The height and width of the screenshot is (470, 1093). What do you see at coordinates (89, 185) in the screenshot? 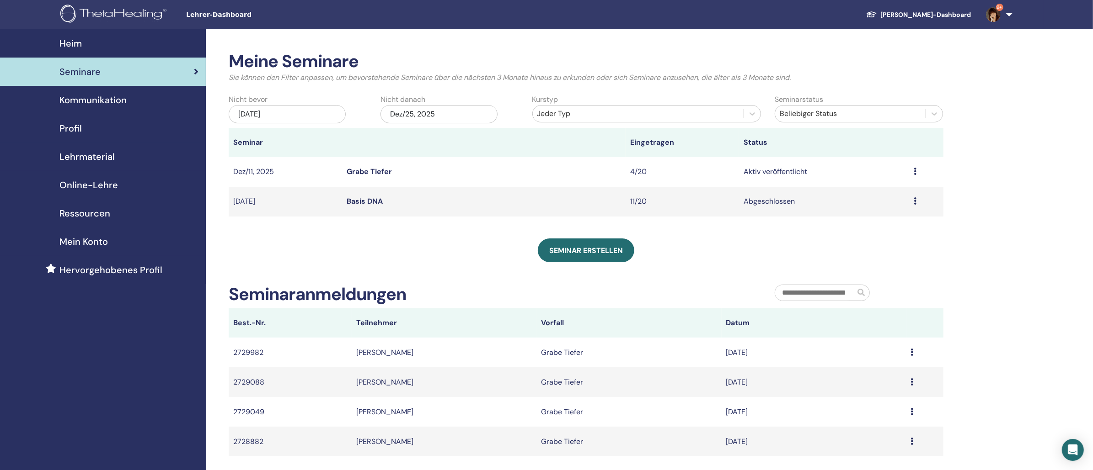
I see `span: Online-Lehre` at bounding box center [89, 185].